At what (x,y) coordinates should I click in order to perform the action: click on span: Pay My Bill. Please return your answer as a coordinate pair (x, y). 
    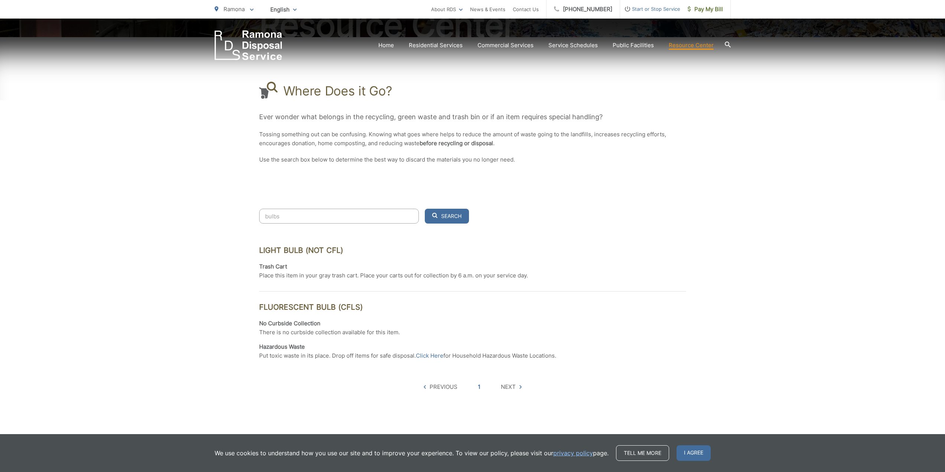
    Looking at the image, I should click on (705, 9).